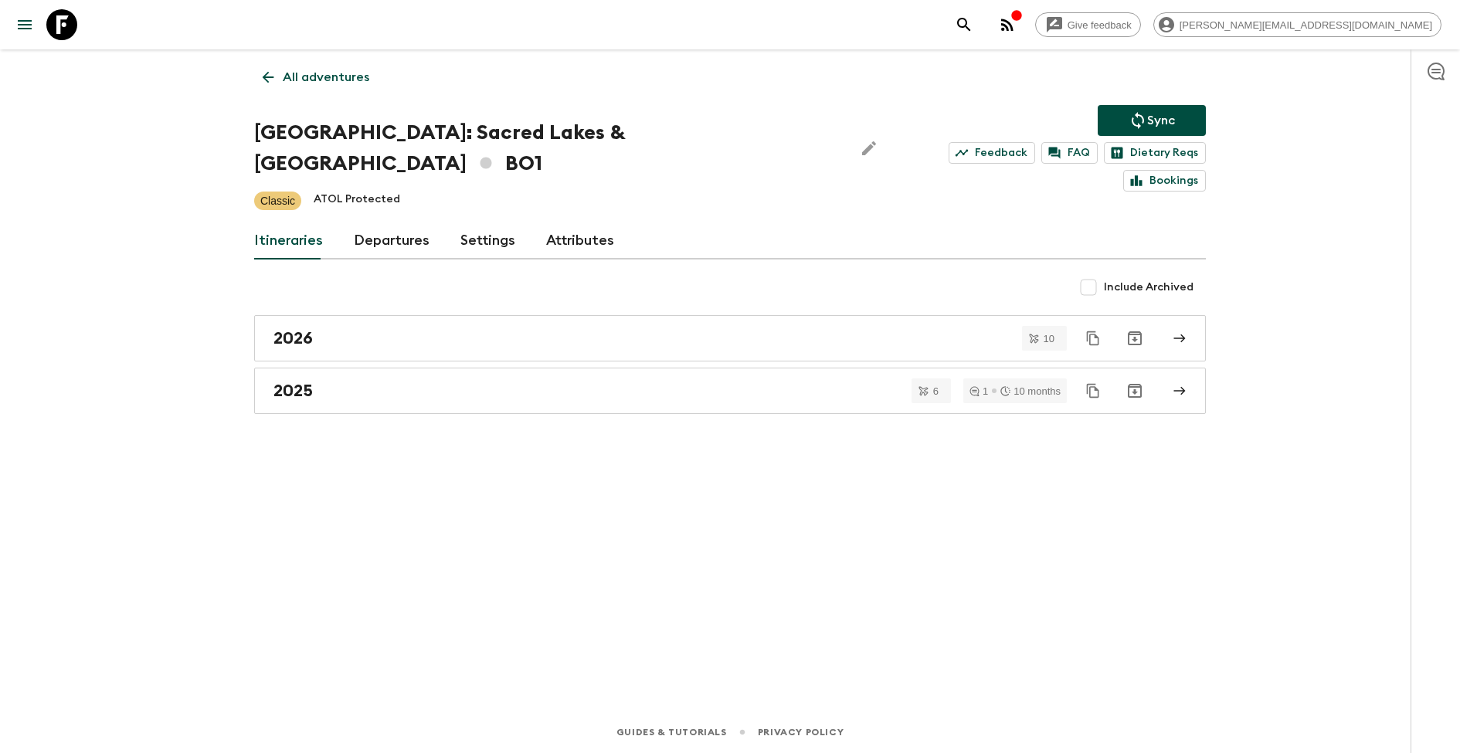 This screenshot has width=1460, height=753. I want to click on a: All adventures, so click(316, 77).